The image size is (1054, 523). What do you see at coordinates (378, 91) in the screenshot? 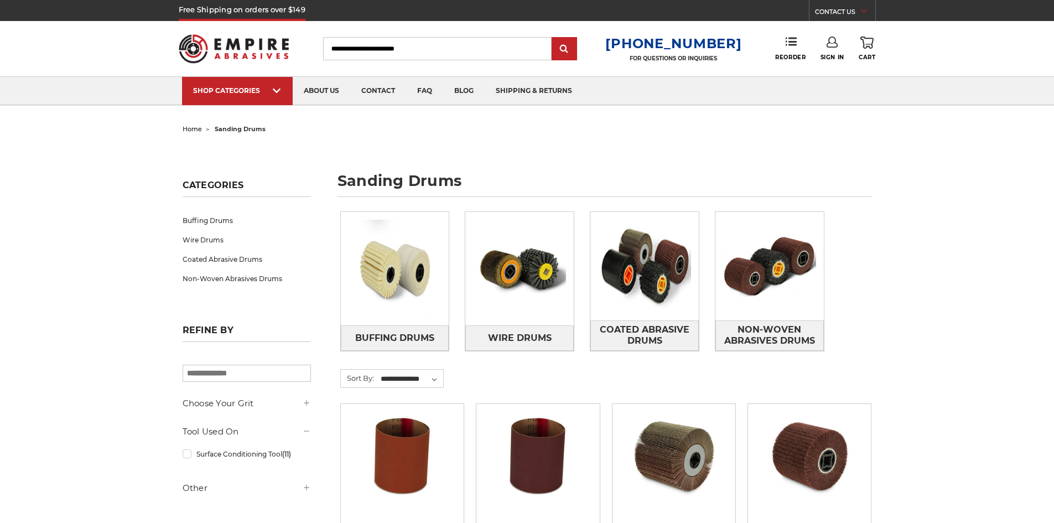
I see `a: contact` at bounding box center [378, 91].